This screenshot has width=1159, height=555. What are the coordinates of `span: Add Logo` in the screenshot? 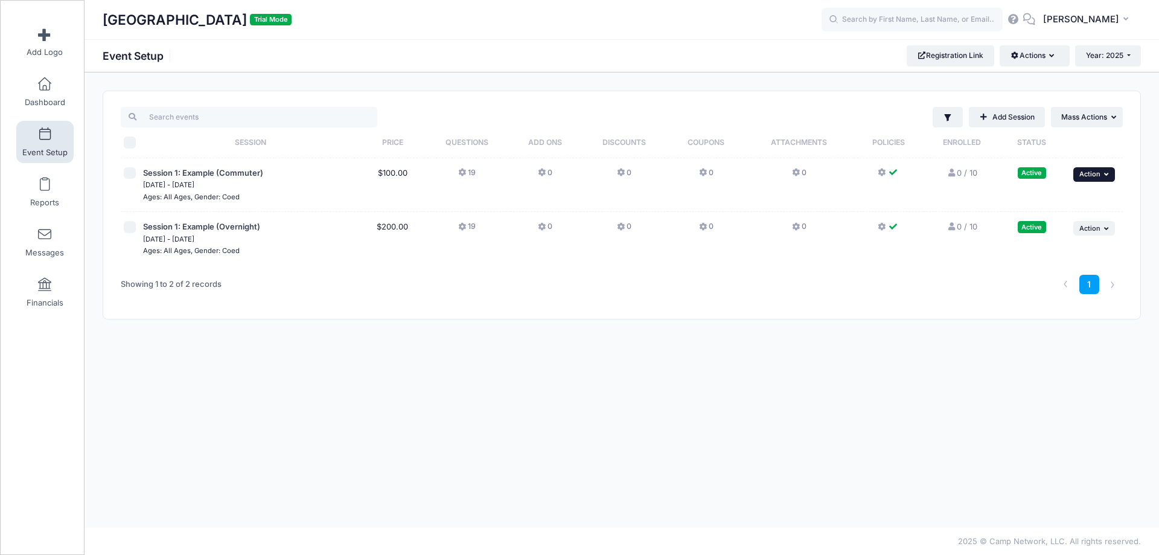 It's located at (45, 52).